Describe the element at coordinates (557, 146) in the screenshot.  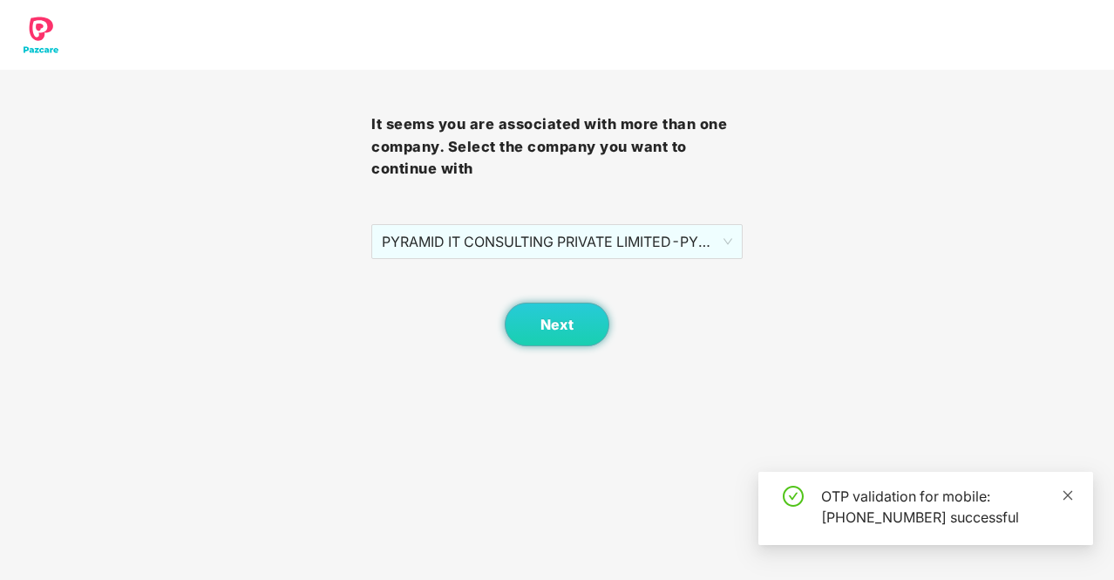
I see `h3: It seems you are associated with more than one company. Select the company you want to continue with` at that location.